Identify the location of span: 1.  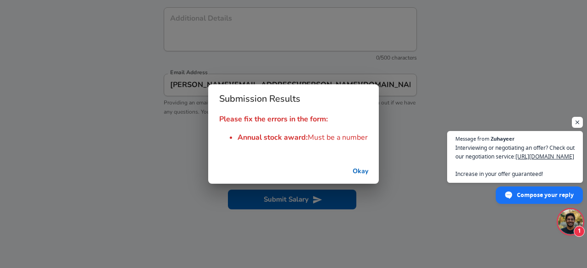
(579, 231).